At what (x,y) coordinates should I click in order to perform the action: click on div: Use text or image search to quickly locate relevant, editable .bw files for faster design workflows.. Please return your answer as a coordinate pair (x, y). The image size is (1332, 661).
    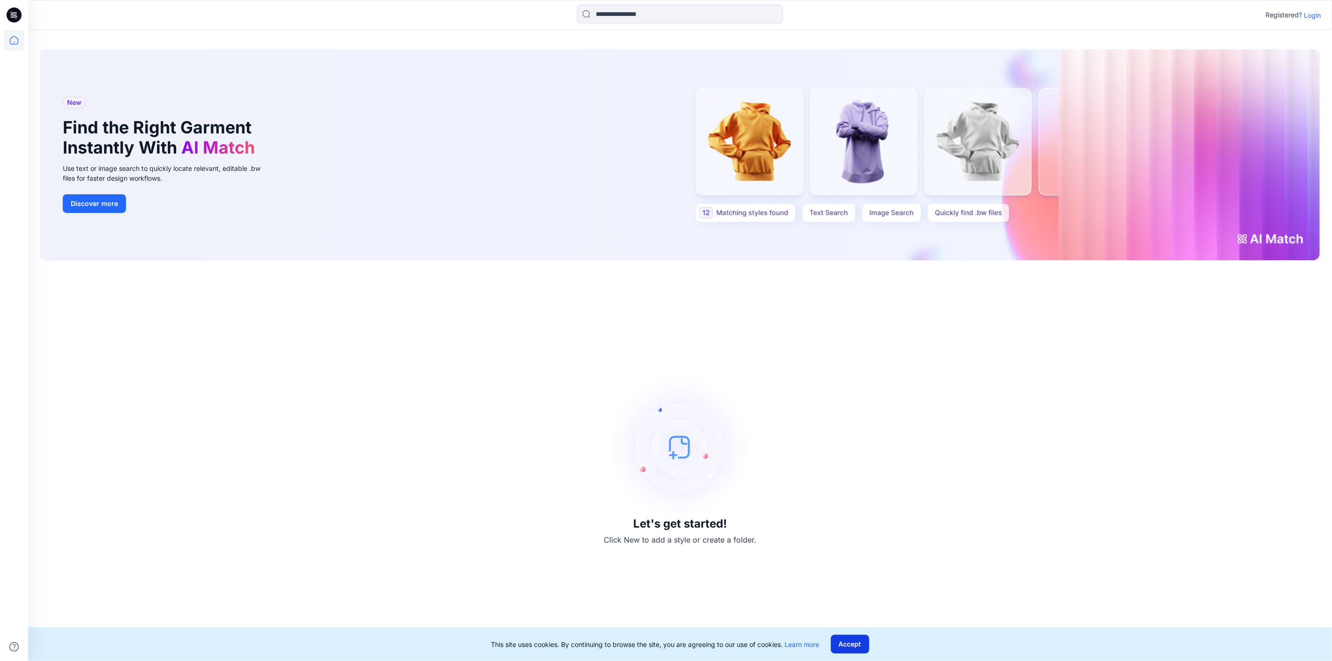
    Looking at the image, I should click on (168, 173).